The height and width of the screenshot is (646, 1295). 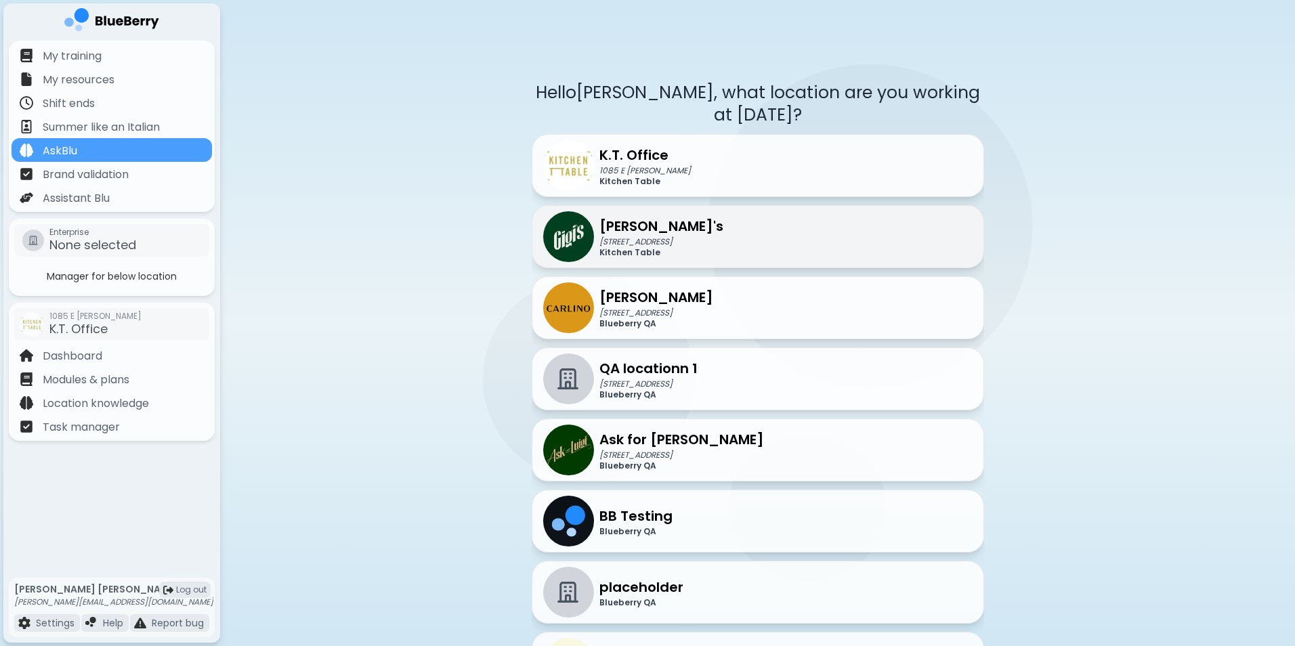 I want to click on p: My training, so click(x=72, y=56).